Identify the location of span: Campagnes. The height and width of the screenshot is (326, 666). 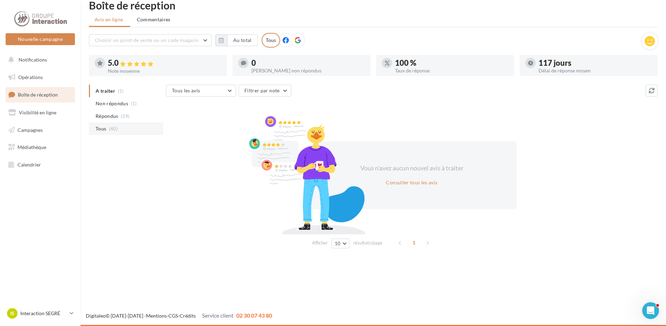
(30, 130).